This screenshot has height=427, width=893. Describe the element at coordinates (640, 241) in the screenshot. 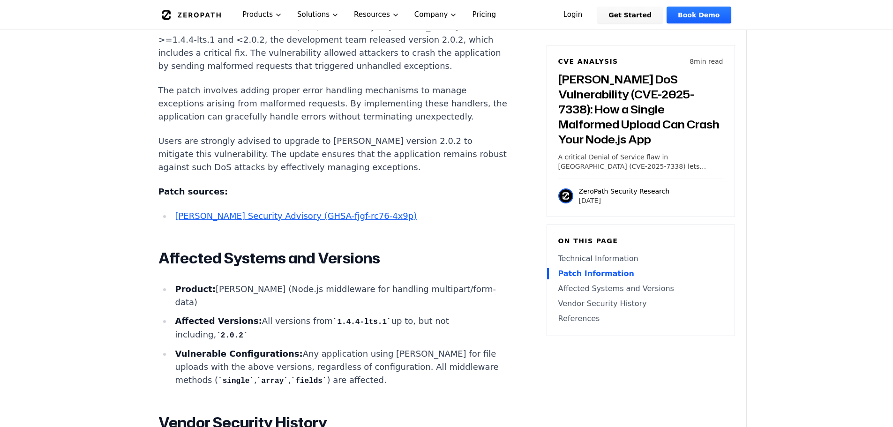

I see `h6: On this page` at that location.